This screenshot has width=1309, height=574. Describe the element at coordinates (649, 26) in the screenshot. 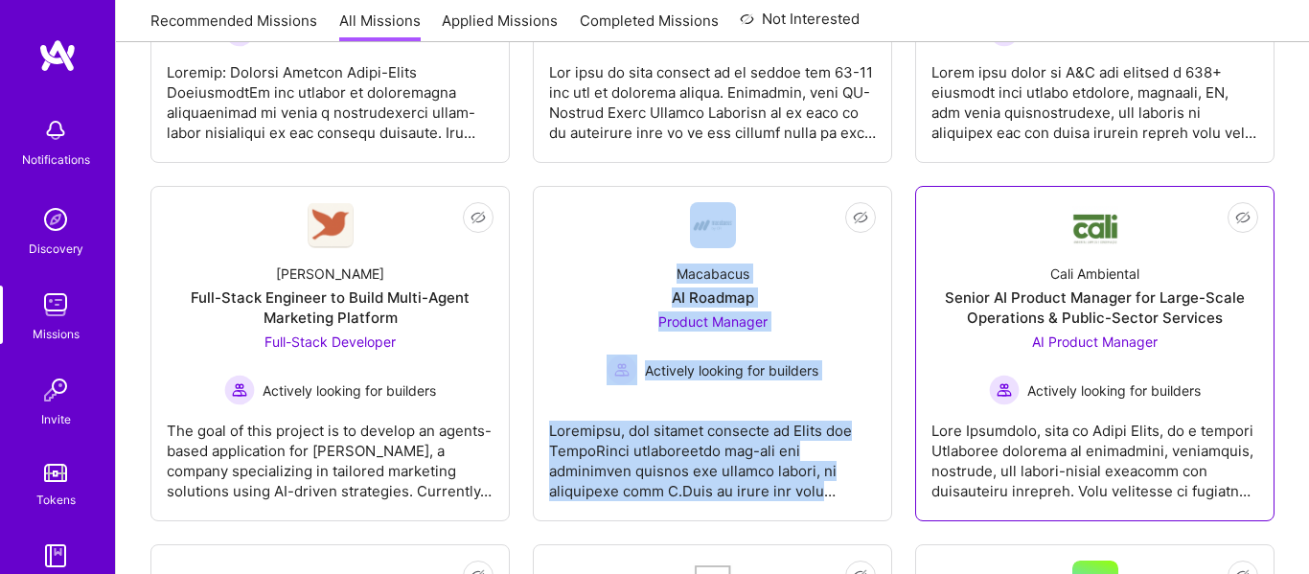

I see `a: Completed Missions` at that location.